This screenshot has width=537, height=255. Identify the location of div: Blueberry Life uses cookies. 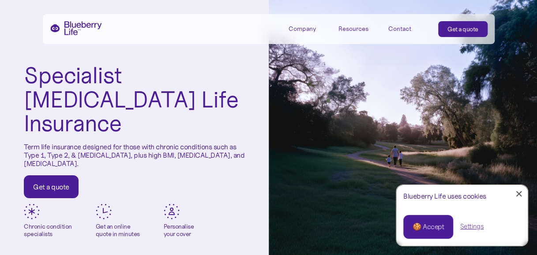
(462, 196).